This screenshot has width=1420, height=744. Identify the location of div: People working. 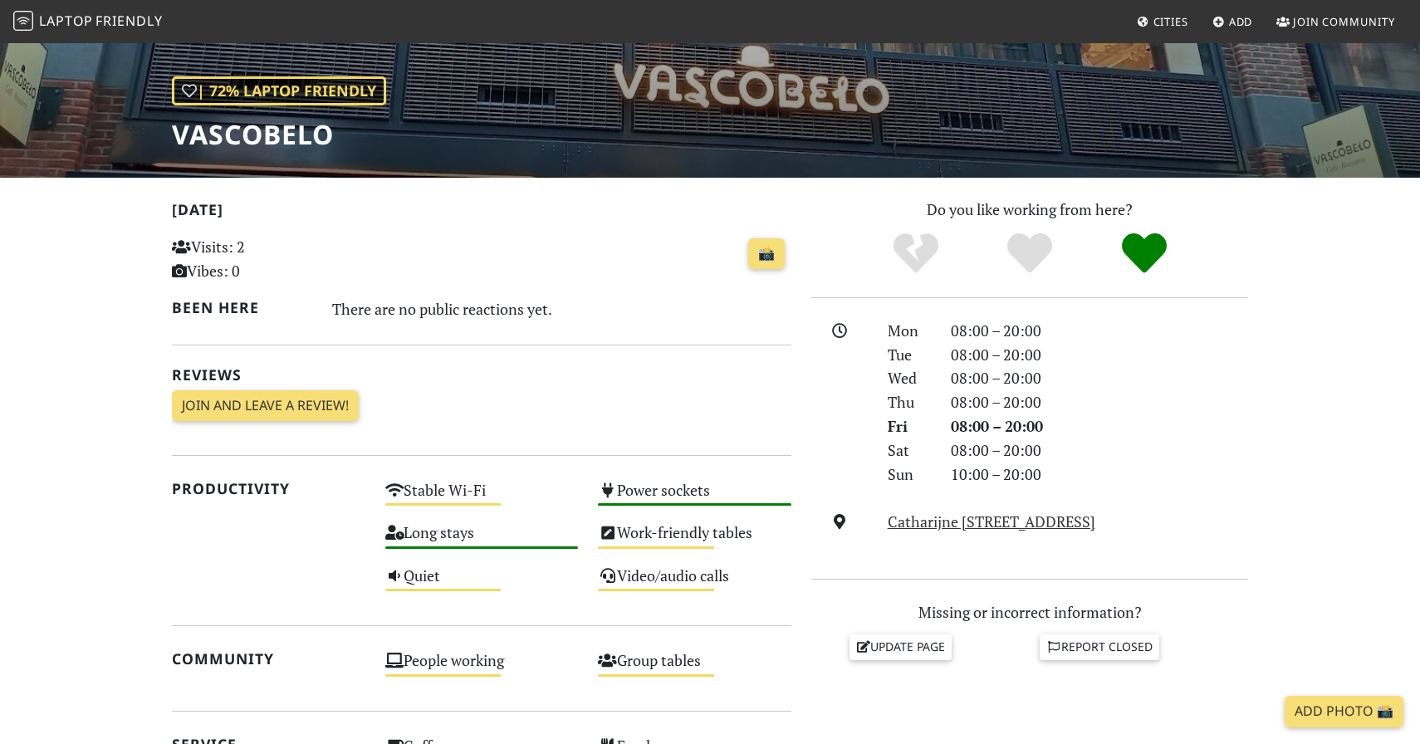
(482, 668).